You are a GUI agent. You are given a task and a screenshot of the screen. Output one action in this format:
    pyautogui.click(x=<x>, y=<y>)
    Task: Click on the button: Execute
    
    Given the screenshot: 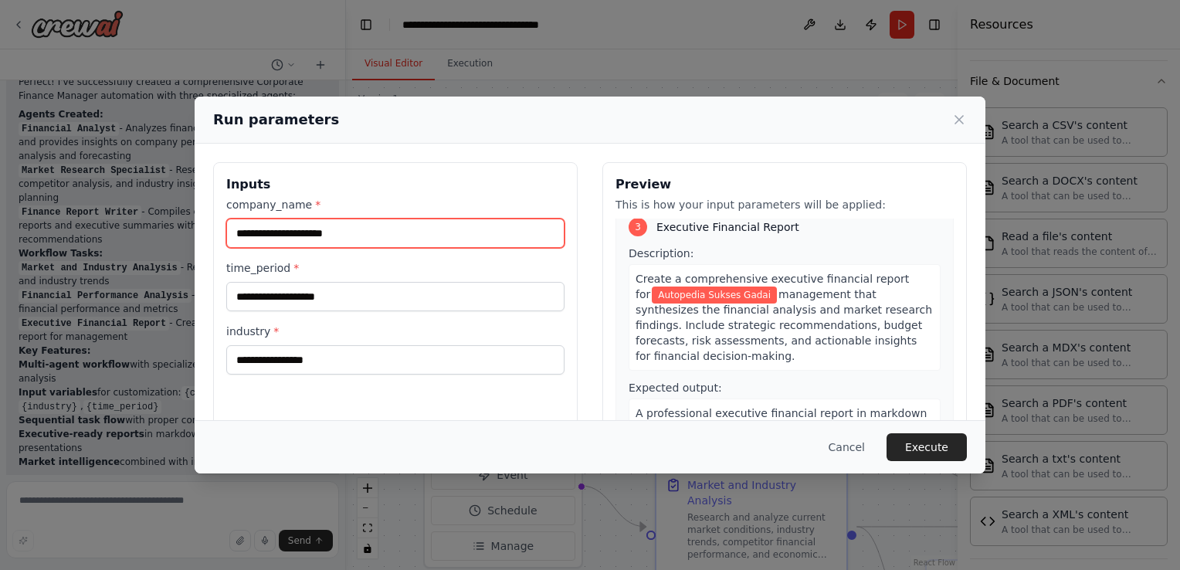 What is the action you would take?
    pyautogui.click(x=927, y=447)
    